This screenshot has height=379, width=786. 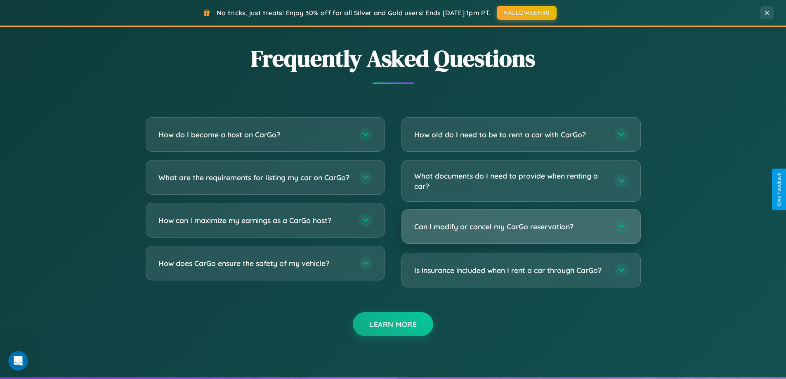 I want to click on h3: How do I become a host on CarGo?, so click(x=255, y=135).